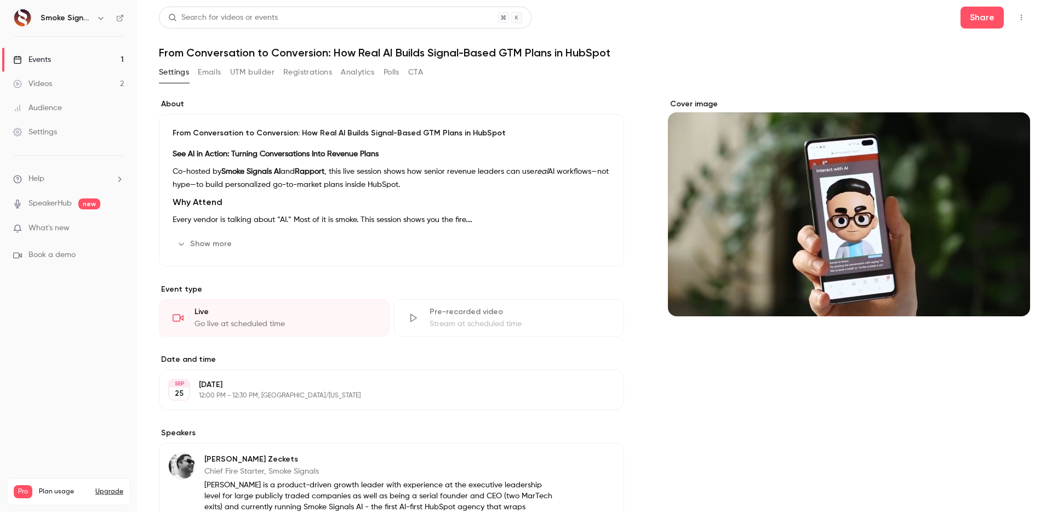  Describe the element at coordinates (307, 72) in the screenshot. I see `button: Registrations` at that location.